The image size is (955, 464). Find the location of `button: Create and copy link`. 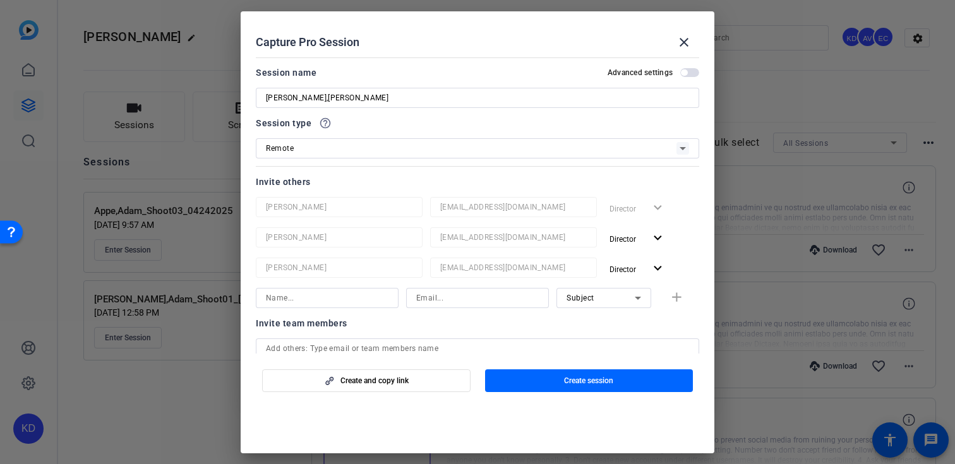

button: Create and copy link is located at coordinates (367, 381).